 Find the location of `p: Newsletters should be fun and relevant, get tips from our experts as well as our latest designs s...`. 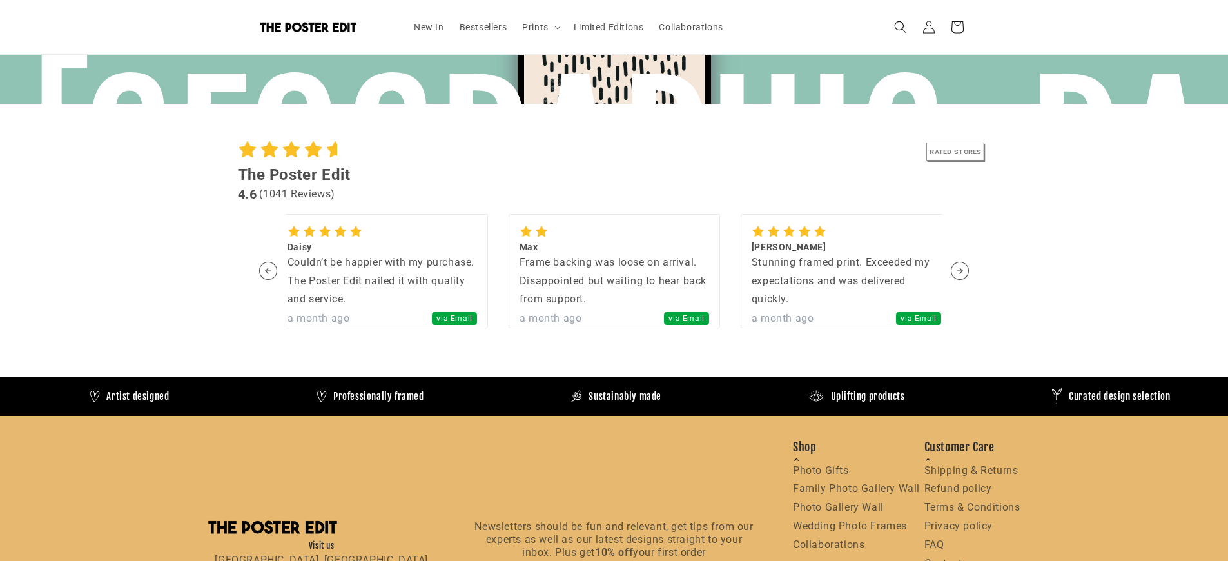

p: Newsletters should be fun and relevant, get tips from our experts as well as our latest designs s... is located at coordinates (614, 539).